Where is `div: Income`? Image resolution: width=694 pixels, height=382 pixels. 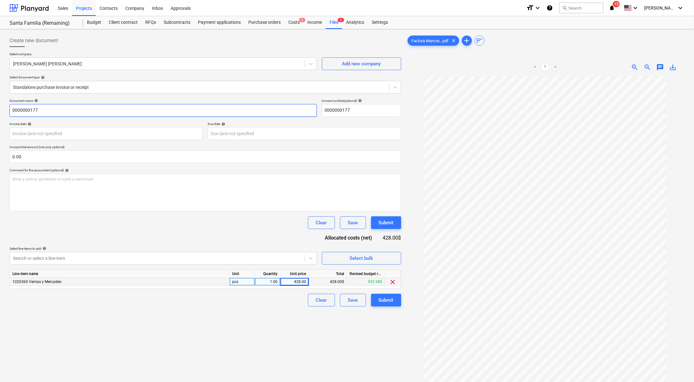
div: Income is located at coordinates (315, 23).